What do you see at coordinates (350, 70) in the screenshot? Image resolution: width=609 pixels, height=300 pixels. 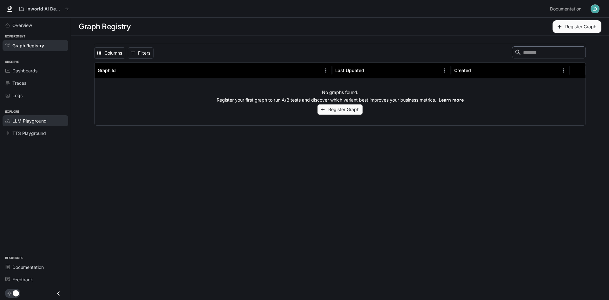 I see `div: Last Updated` at bounding box center [350, 70].